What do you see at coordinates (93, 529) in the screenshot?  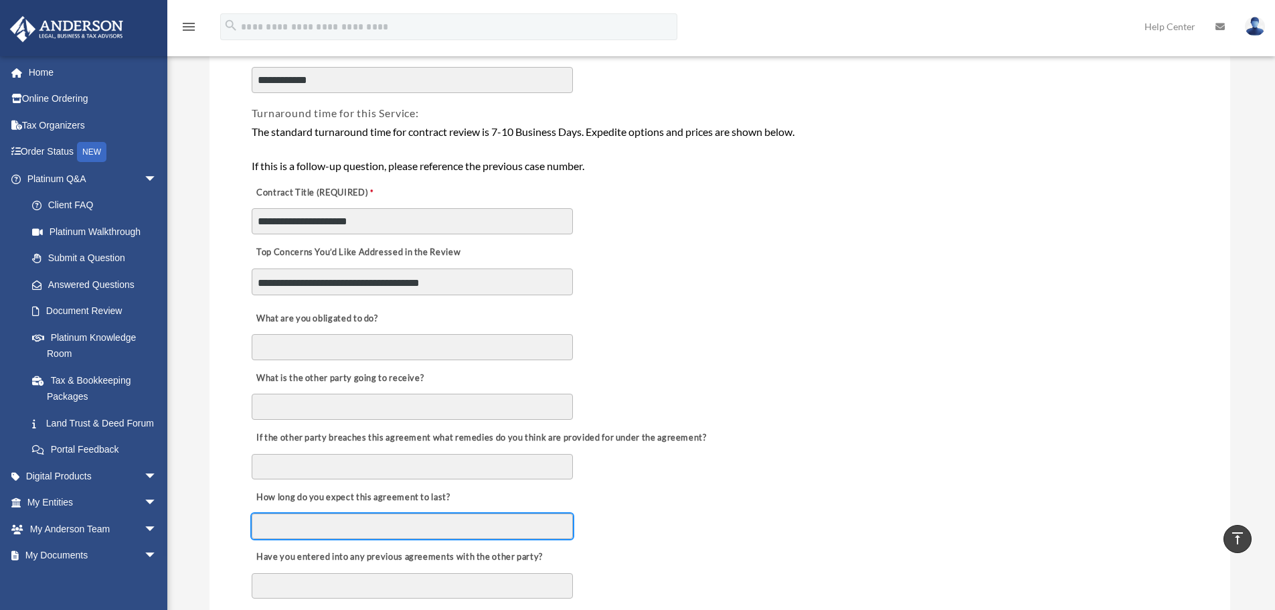 I see `a: My Anderson Teamarrow_drop_down` at bounding box center [93, 529].